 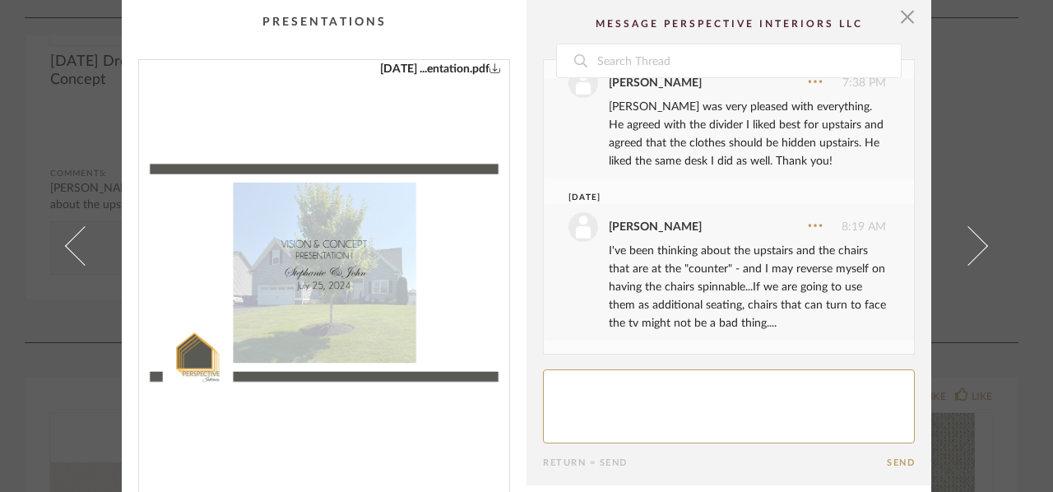 I want to click on button: Send, so click(x=901, y=462).